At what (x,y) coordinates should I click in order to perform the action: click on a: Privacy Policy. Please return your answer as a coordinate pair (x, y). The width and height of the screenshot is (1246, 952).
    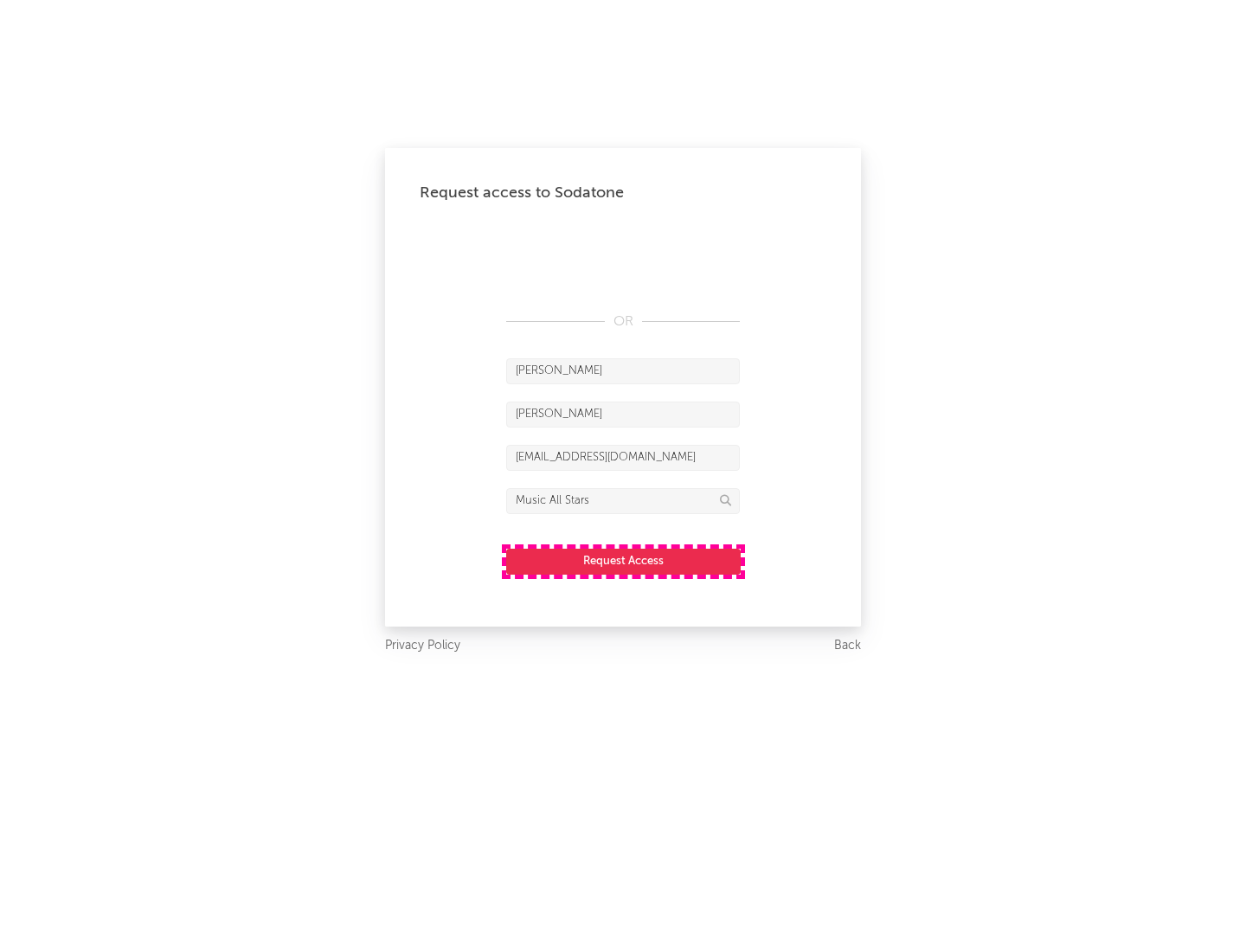
    Looking at the image, I should click on (422, 645).